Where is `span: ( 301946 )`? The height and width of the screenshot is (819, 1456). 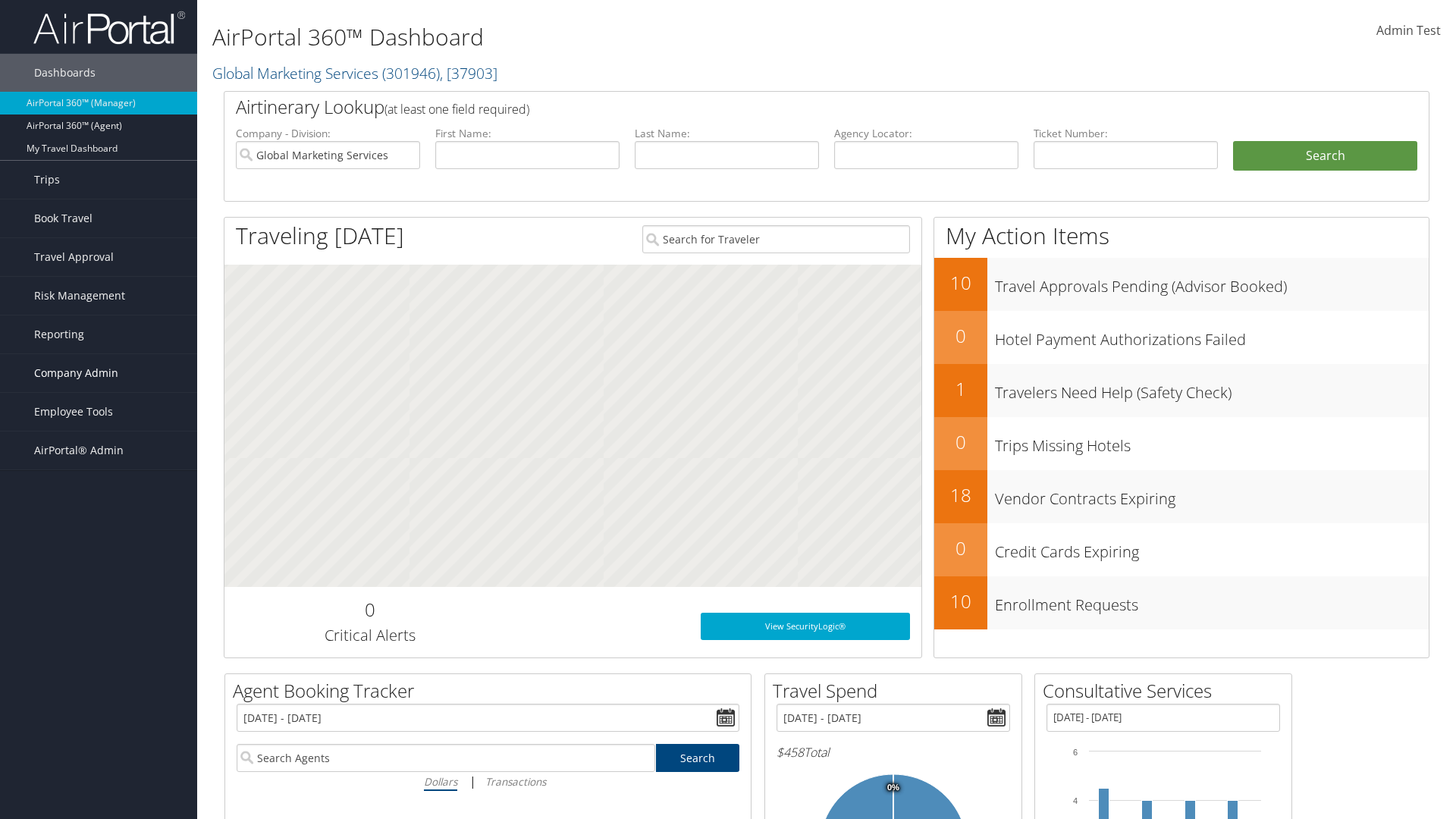
span: ( 301946 ) is located at coordinates (411, 73).